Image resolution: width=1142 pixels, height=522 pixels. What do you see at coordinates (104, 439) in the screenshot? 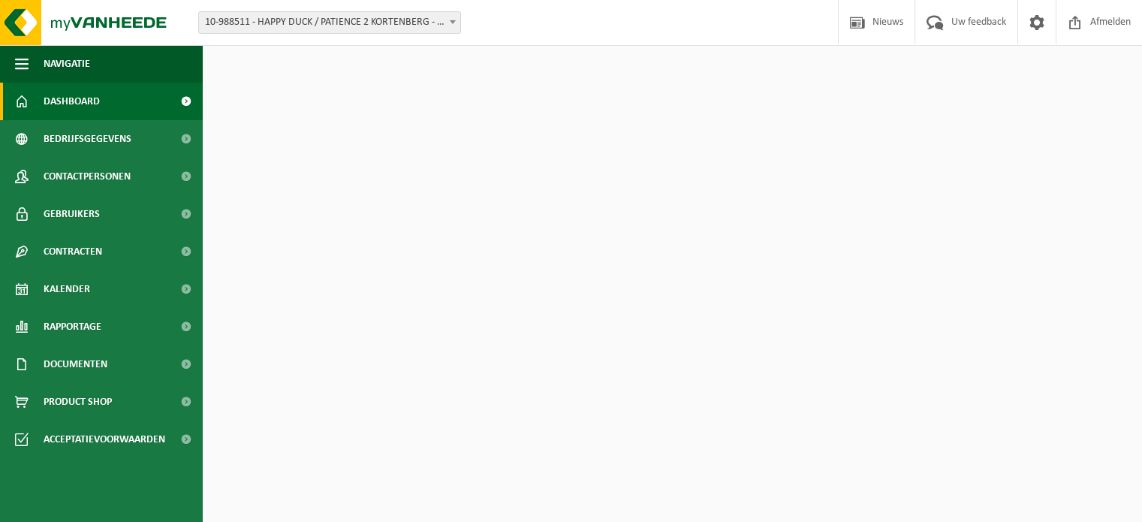
I see `span: Acceptatievoorwaarden` at bounding box center [104, 439].